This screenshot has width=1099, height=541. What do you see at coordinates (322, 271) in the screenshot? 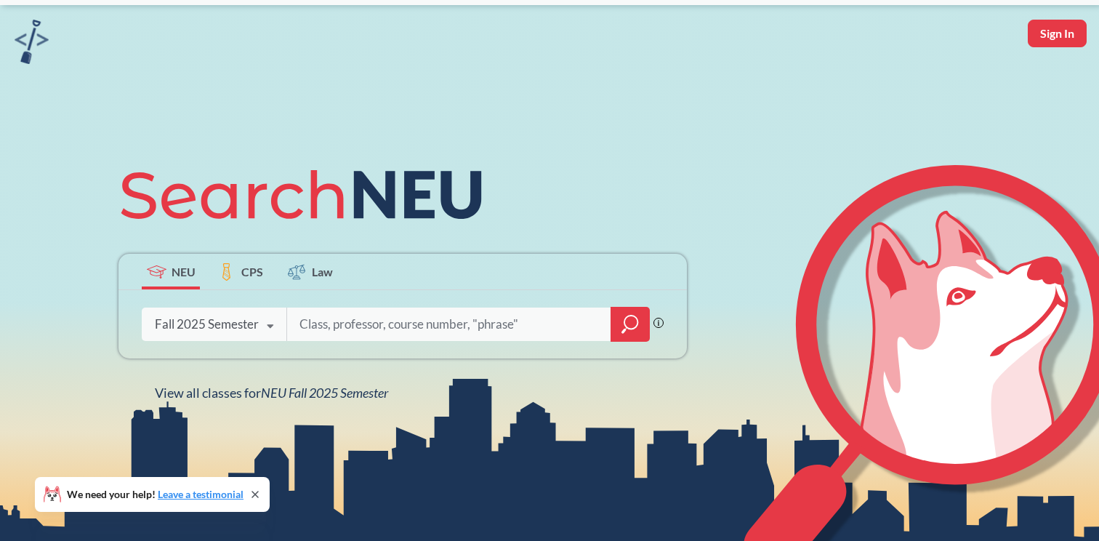
I see `span: Law` at bounding box center [322, 271].